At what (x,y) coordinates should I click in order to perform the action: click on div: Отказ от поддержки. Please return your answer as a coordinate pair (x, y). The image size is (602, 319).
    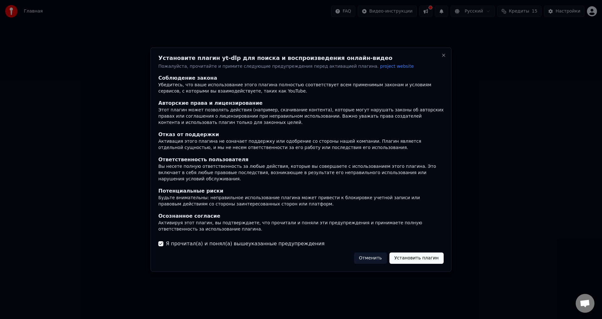
    Looking at the image, I should click on (301, 135).